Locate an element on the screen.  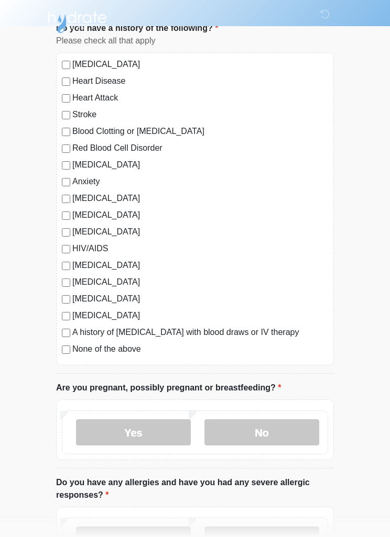
label: Do you have any allergies and have you had any severe allergic responses? is located at coordinates (195, 490).